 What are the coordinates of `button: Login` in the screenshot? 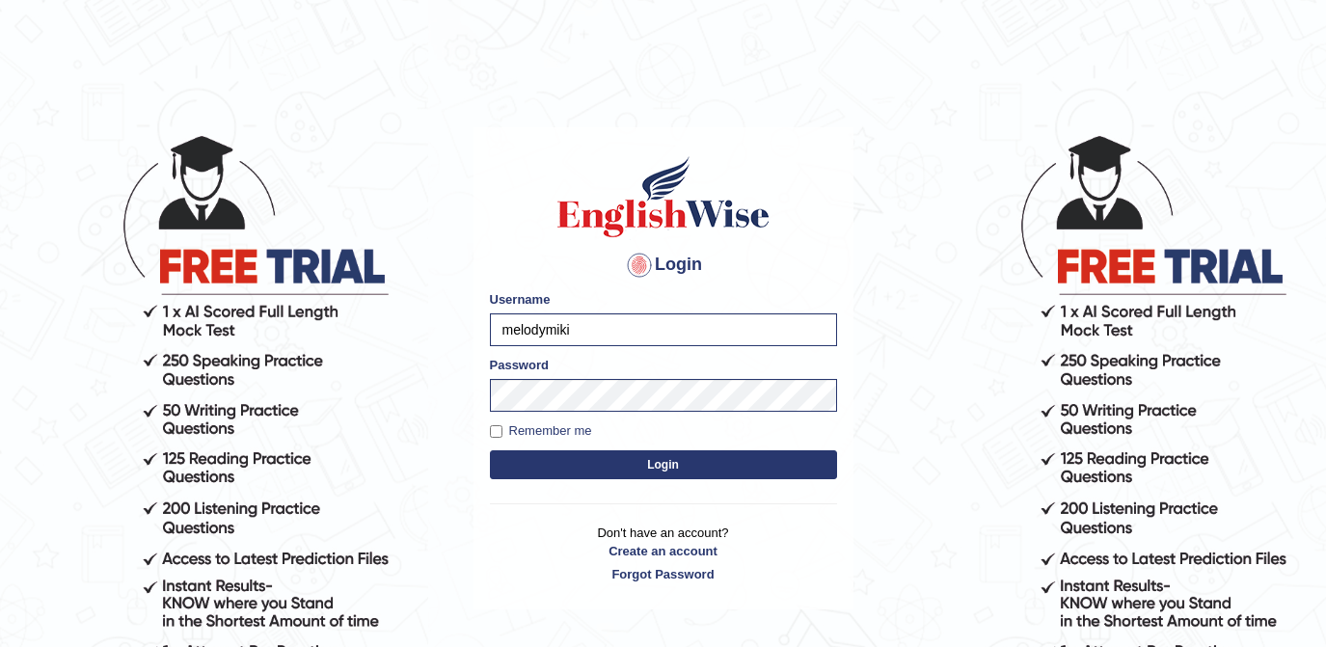 It's located at (664, 465).